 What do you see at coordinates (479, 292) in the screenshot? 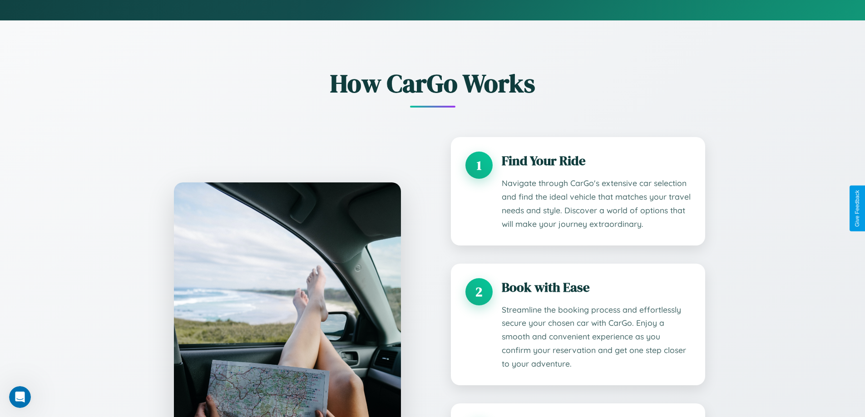
I see `div: 2` at bounding box center [479, 292].